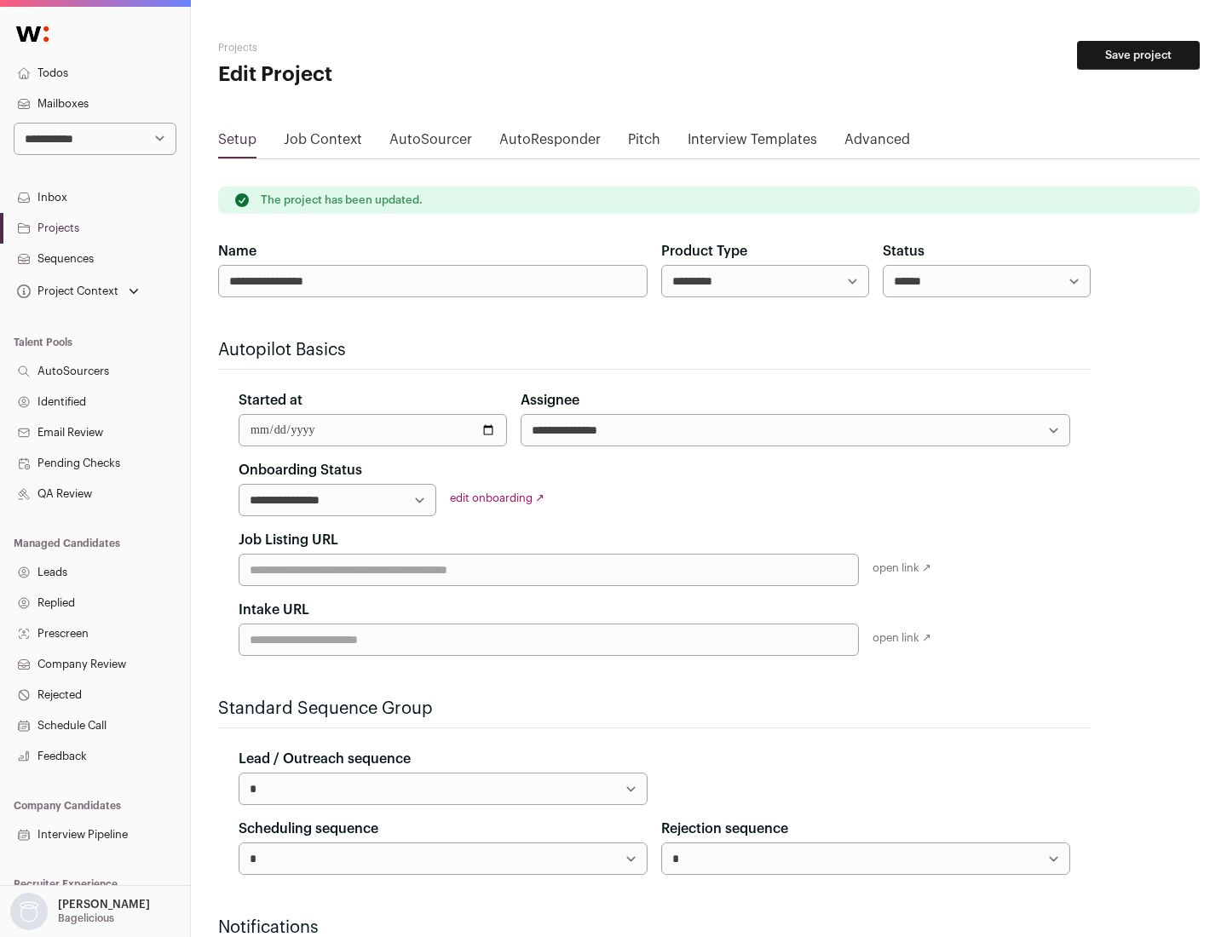 This screenshot has width=1227, height=937. Describe the element at coordinates (382, 75) in the screenshot. I see `h1: Edit Project` at that location.